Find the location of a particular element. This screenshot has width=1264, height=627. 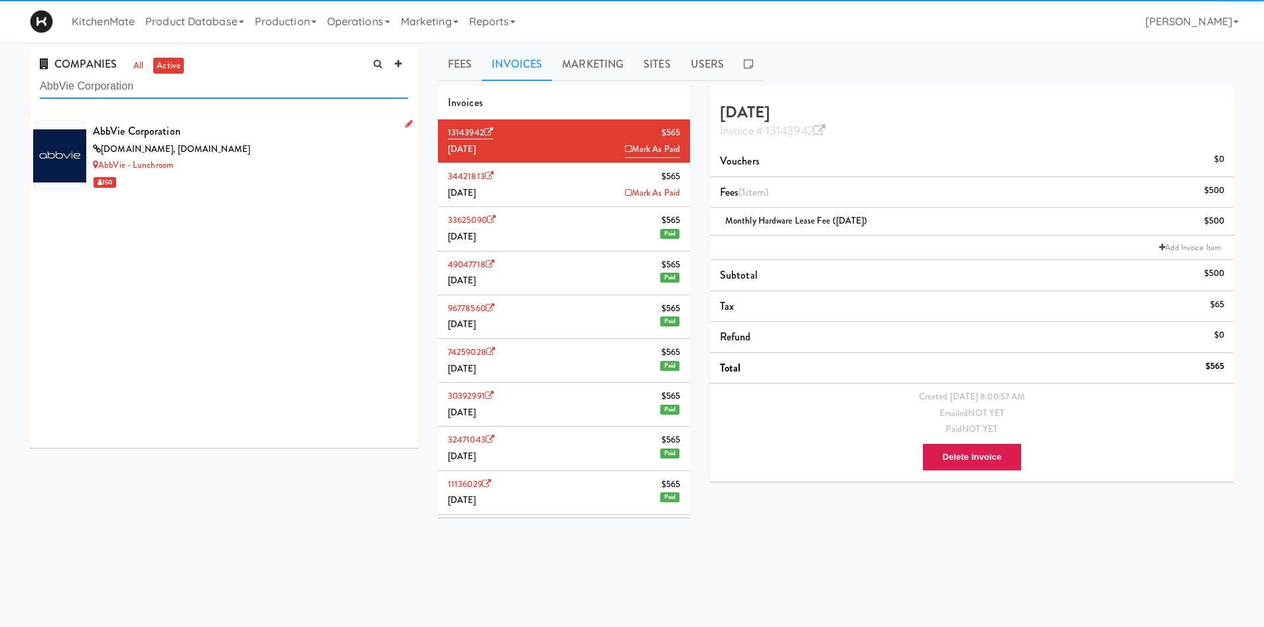

span: Tax is located at coordinates (726, 306).